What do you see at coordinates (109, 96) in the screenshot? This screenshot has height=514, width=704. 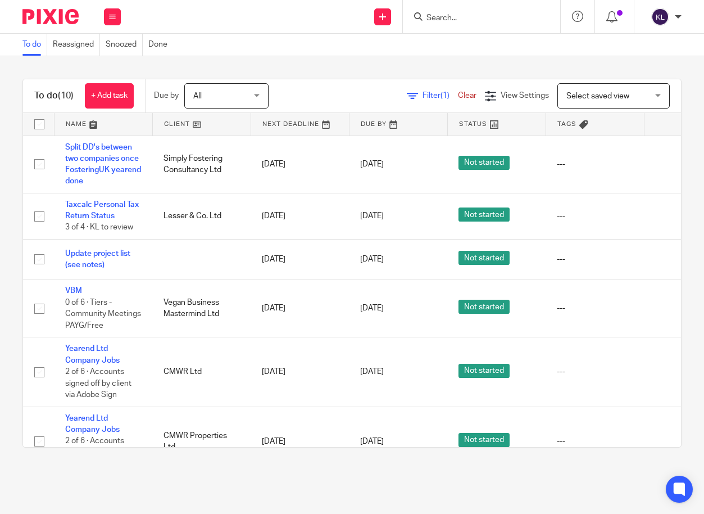 I see `a: + Add task` at bounding box center [109, 96].